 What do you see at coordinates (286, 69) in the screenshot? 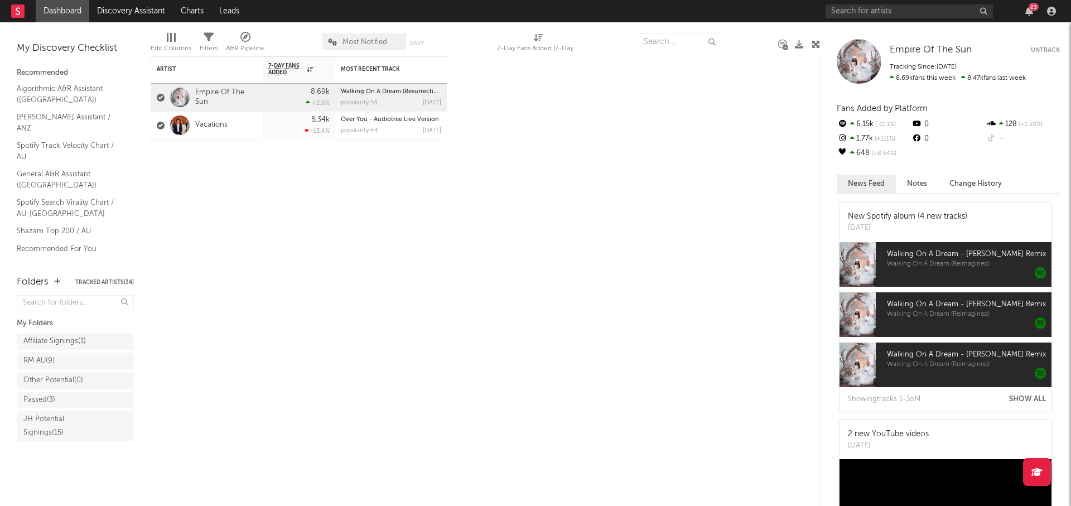
I see `span: 7-Day Fans Added` at bounding box center [286, 69].